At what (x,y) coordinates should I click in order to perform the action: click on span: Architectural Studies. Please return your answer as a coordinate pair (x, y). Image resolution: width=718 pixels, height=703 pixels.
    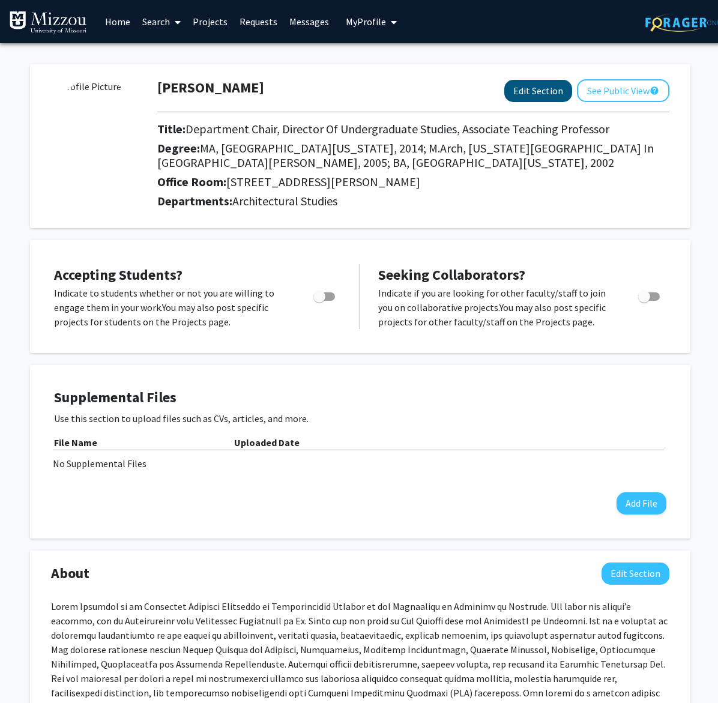
    Looking at the image, I should click on (285, 201).